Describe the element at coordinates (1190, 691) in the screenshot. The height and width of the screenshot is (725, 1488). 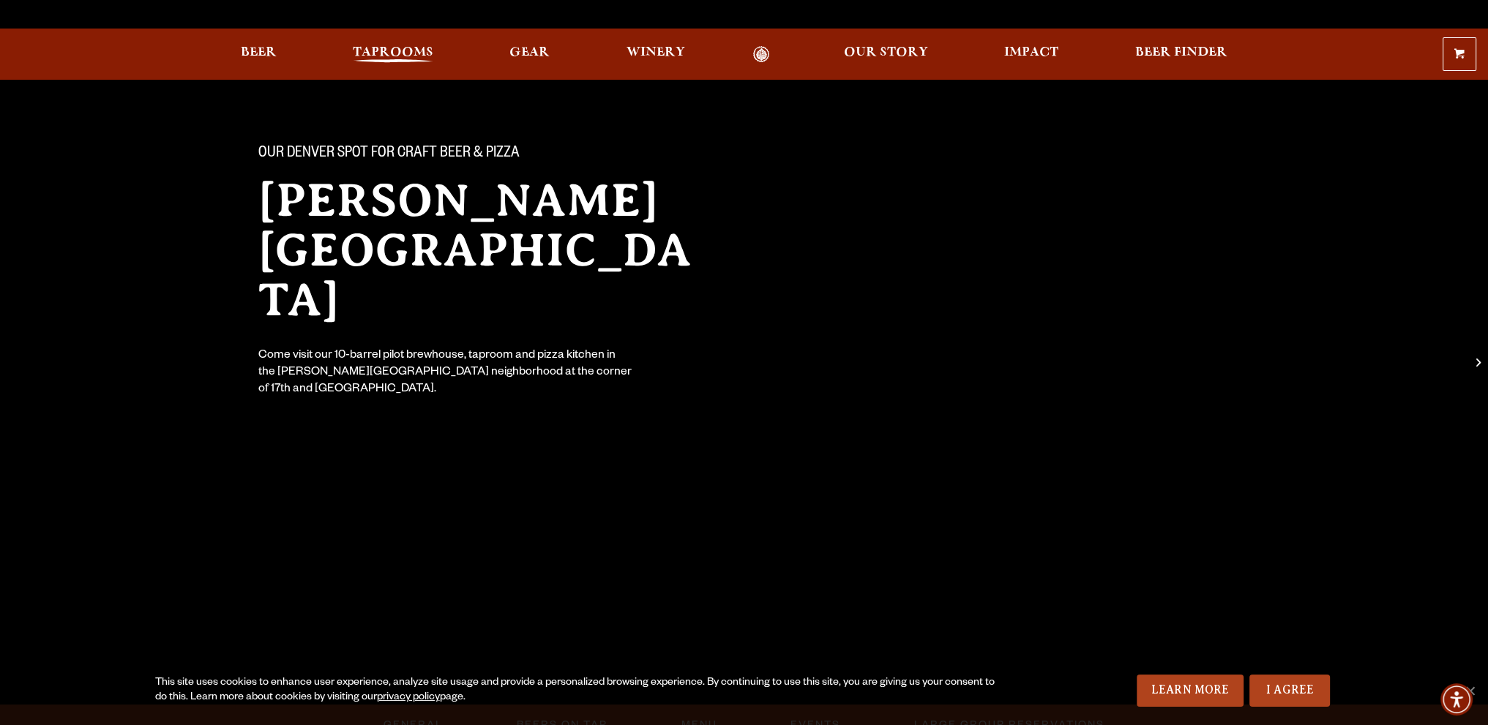
I see `a: Learn More` at that location.